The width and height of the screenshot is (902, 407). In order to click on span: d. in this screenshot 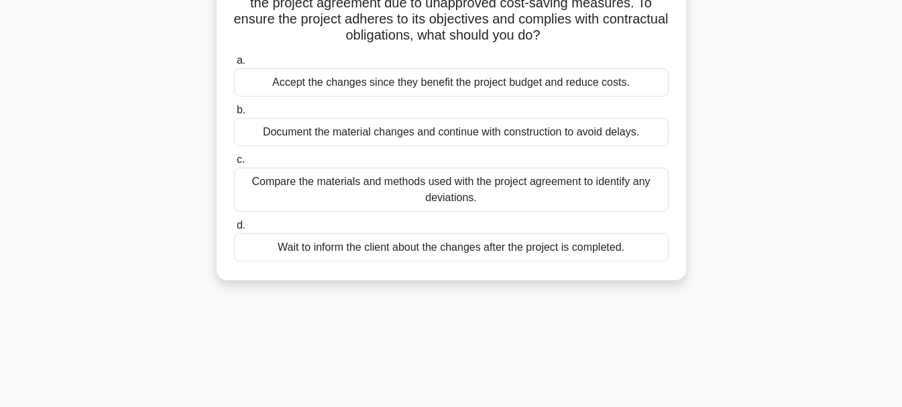, I will do `click(241, 225)`.